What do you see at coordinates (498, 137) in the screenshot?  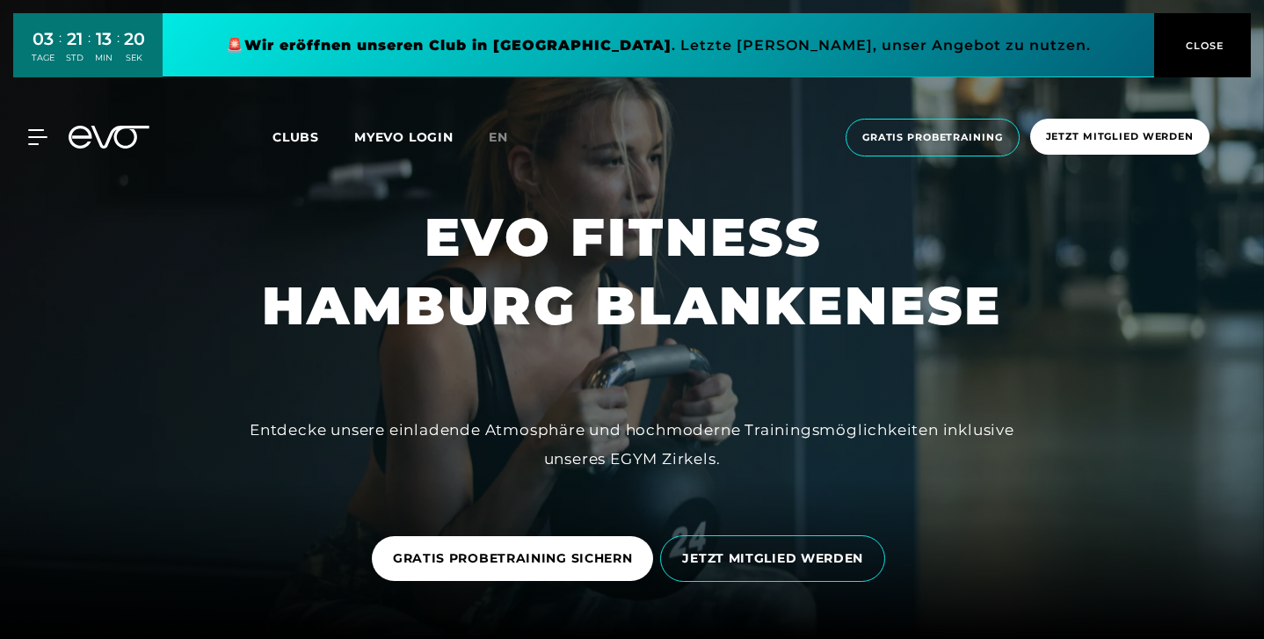 I see `span: en` at bounding box center [498, 137].